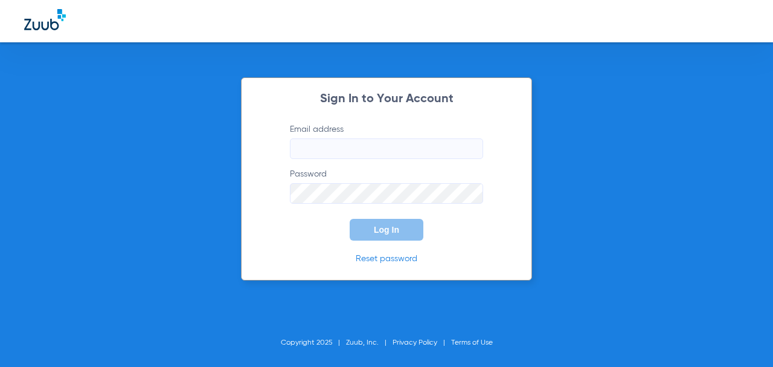  Describe the element at coordinates (45, 19) in the screenshot. I see `img: Zuub Logo` at that location.